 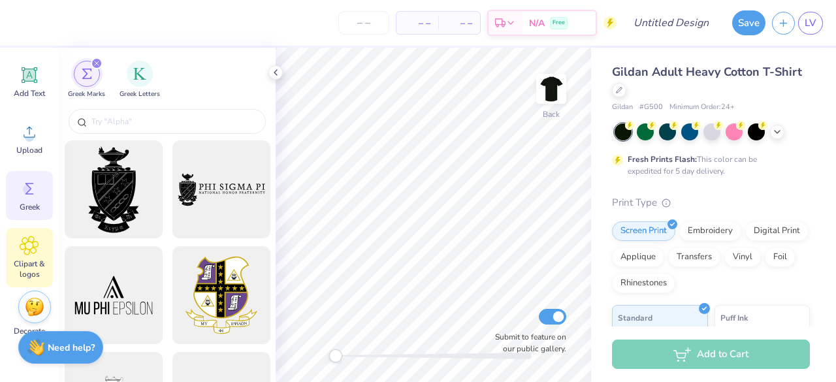 I want to click on img: Back, so click(x=552, y=89).